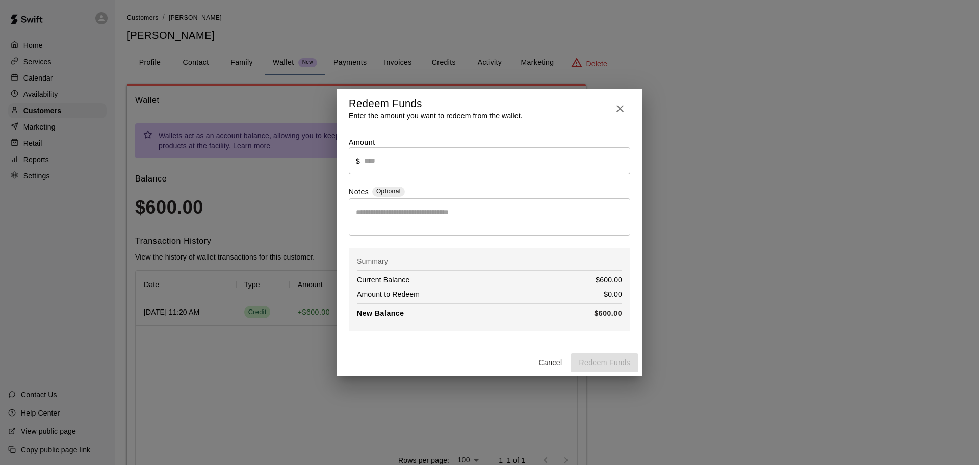 The width and height of the screenshot is (979, 465). I want to click on p: Amount to Redeem, so click(388, 294).